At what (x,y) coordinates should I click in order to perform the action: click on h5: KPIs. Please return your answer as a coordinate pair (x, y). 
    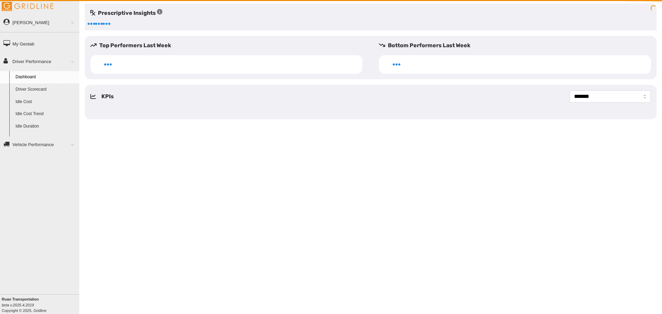
    Looking at the image, I should click on (108, 97).